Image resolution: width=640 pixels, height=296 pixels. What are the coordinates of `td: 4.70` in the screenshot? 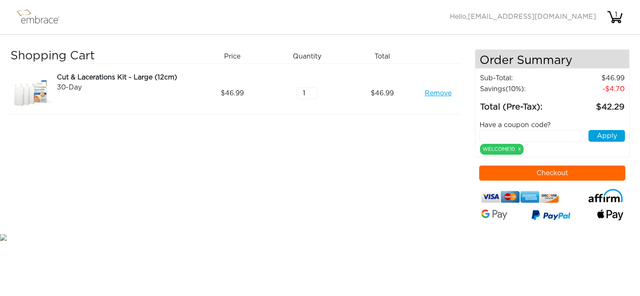 It's located at (592, 89).